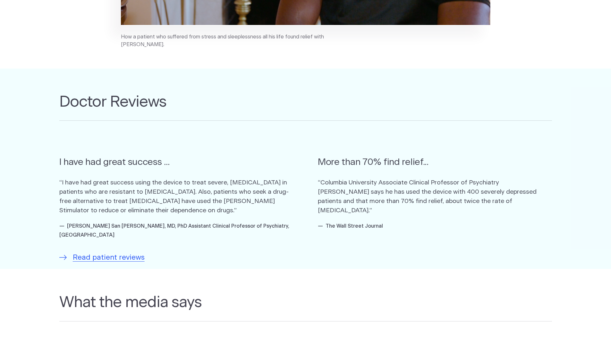 The height and width of the screenshot is (341, 611). What do you see at coordinates (176, 162) in the screenshot?
I see `h5: I have had great success ...` at bounding box center [176, 162].